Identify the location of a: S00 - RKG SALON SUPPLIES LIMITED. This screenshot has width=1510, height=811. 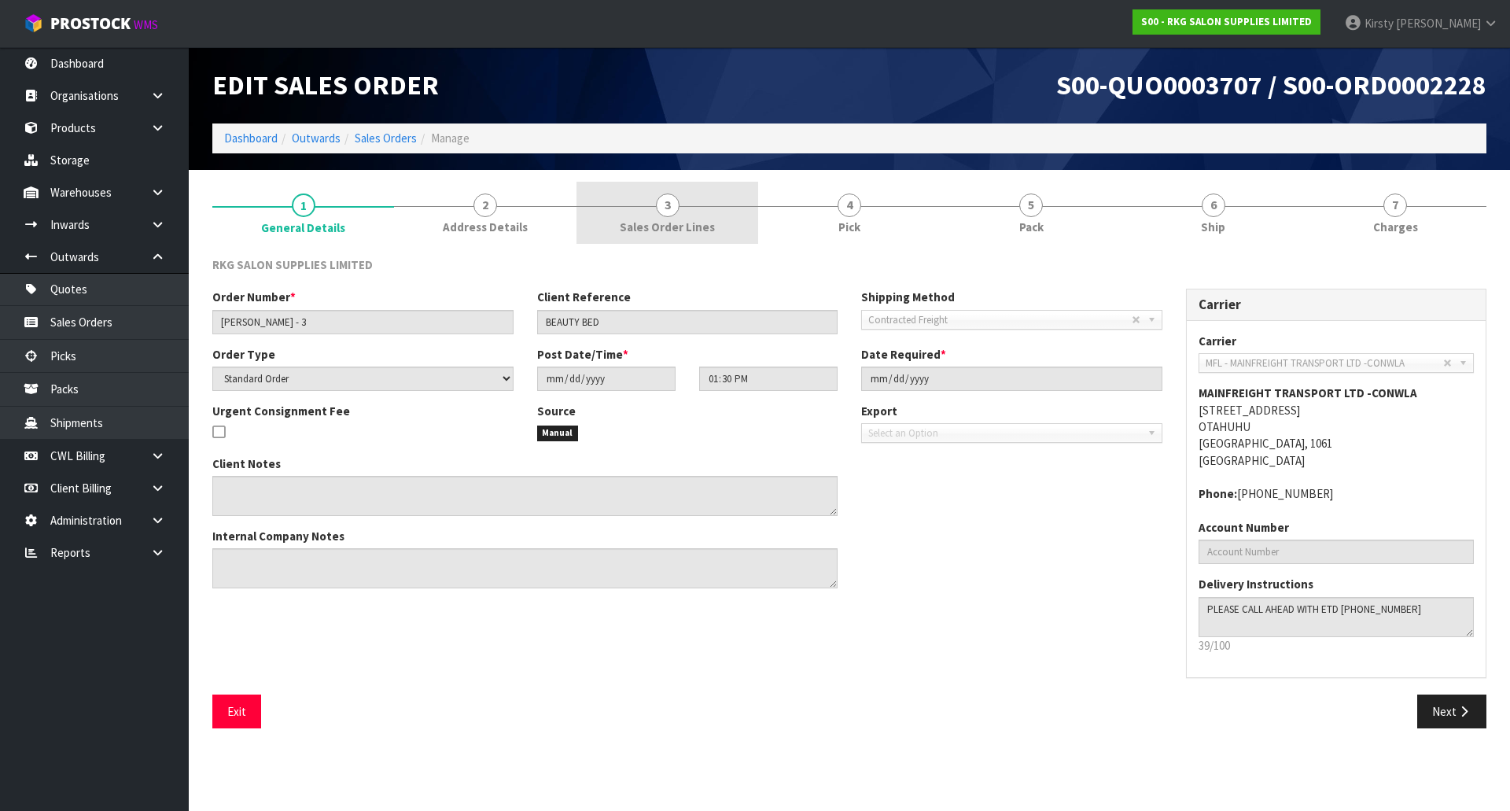
(1226, 22).